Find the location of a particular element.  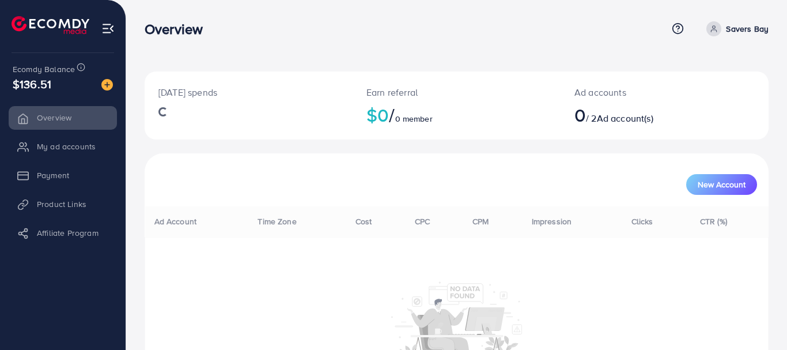

p: Earn referral is located at coordinates (456, 92).